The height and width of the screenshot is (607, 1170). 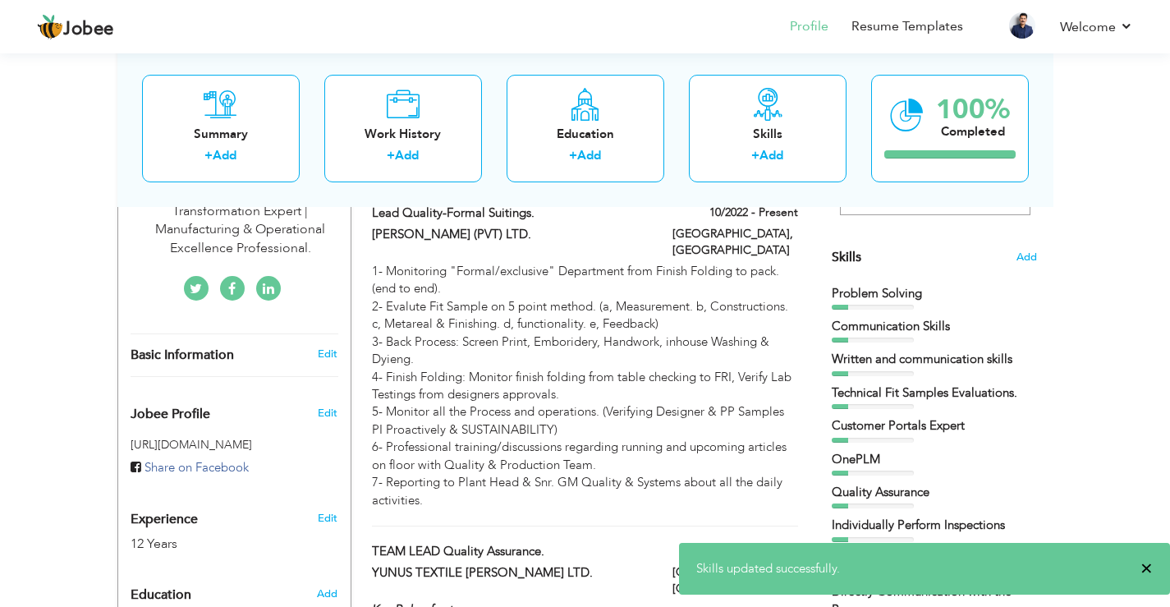 I want to click on div: Technical Fit Samples Evaluations., so click(x=934, y=392).